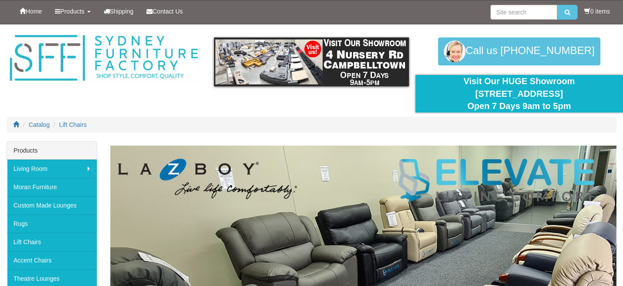  What do you see at coordinates (52, 187) in the screenshot?
I see `a: Moran Furniture` at bounding box center [52, 187].